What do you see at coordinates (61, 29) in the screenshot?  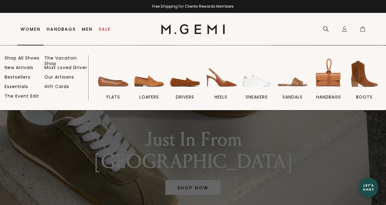 I see `a: Handbags` at bounding box center [61, 29].